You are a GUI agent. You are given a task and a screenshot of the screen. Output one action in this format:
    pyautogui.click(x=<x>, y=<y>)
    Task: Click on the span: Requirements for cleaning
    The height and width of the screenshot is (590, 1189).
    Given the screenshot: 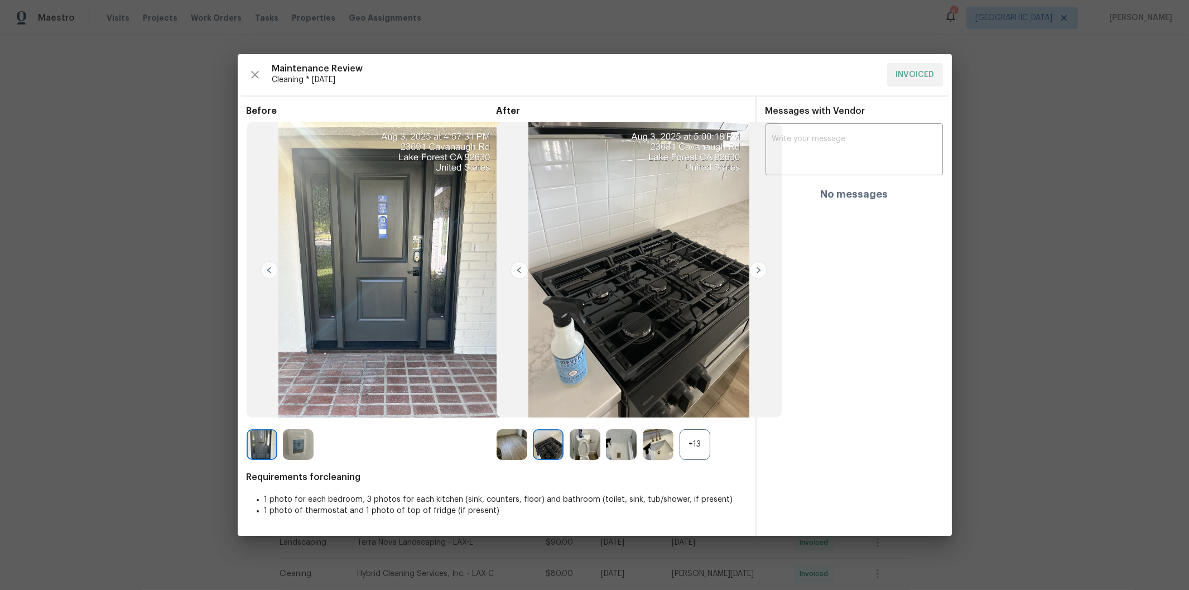 What is the action you would take?
    pyautogui.click(x=497, y=477)
    